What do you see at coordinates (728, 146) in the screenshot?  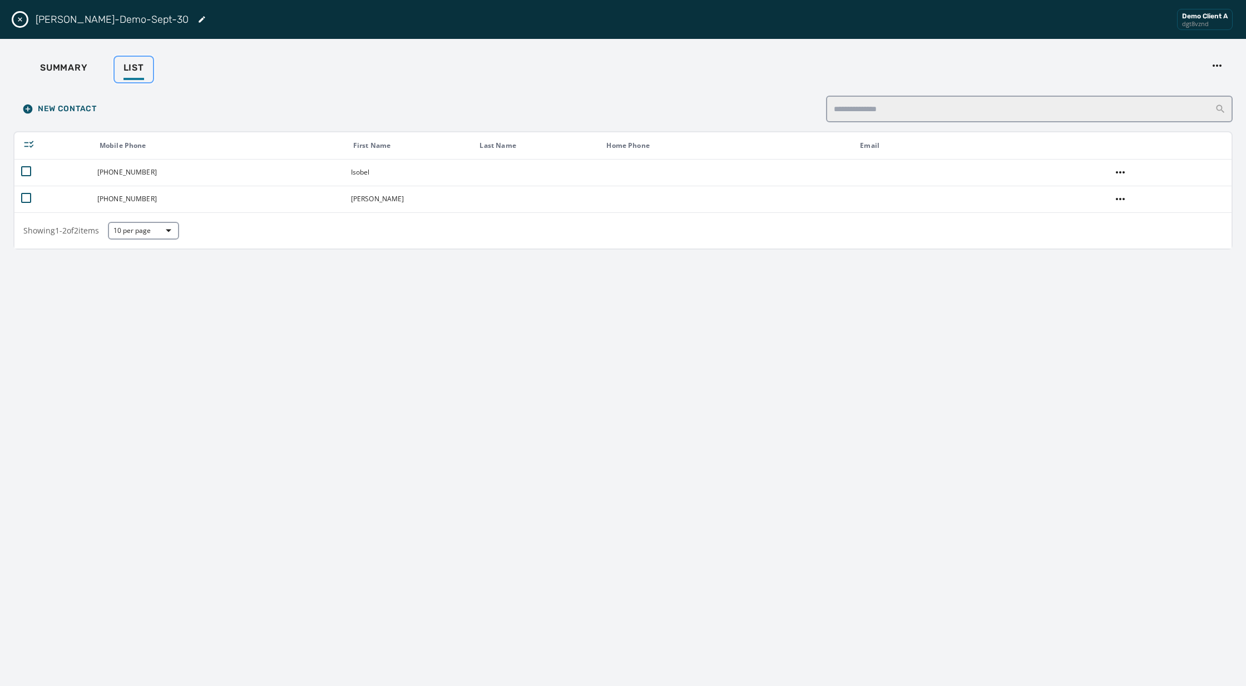 I see `div: Home Phone` at bounding box center [728, 146].